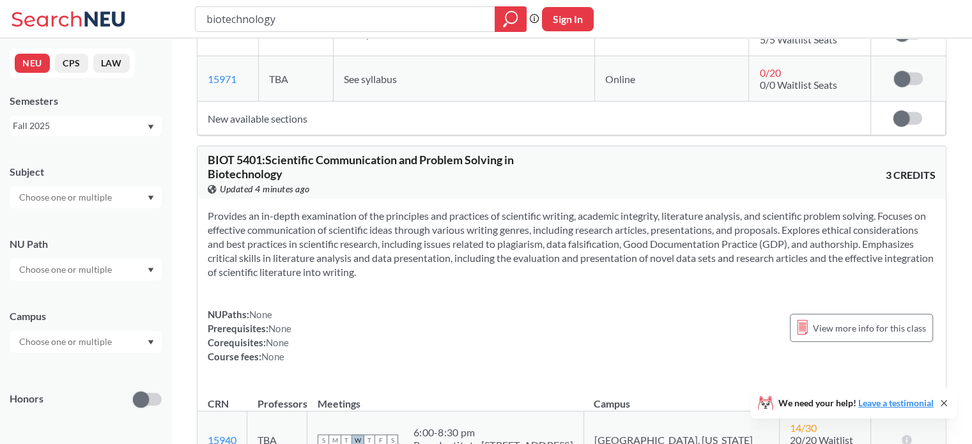  I want to click on div: Fall 2025, so click(79, 126).